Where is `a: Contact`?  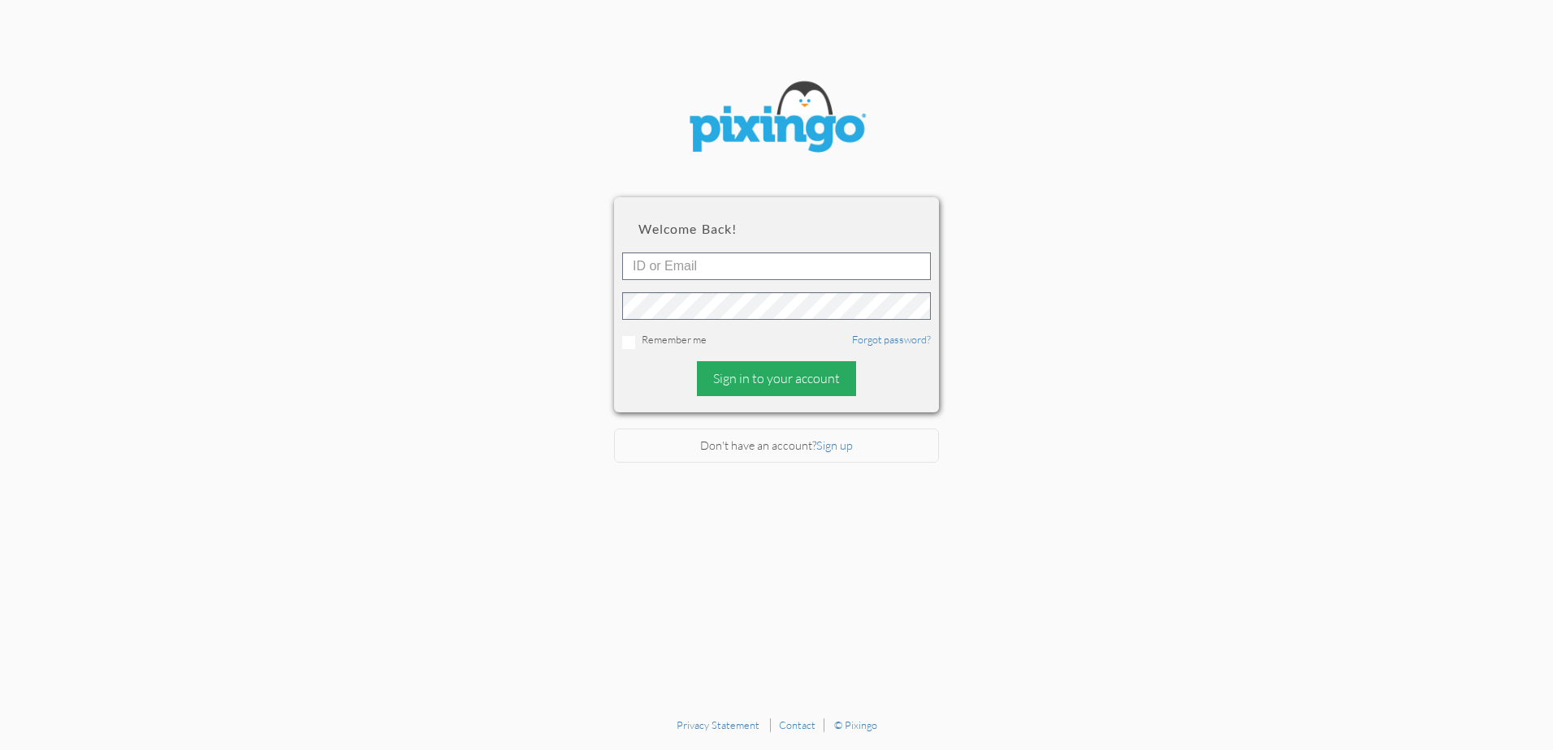
a: Contact is located at coordinates (797, 725).